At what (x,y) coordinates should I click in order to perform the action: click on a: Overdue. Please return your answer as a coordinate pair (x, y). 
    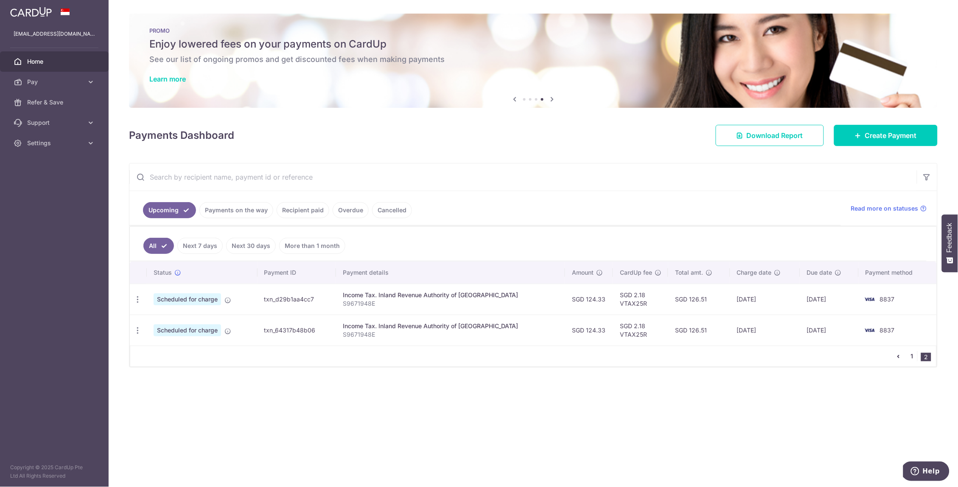
    Looking at the image, I should click on (351, 210).